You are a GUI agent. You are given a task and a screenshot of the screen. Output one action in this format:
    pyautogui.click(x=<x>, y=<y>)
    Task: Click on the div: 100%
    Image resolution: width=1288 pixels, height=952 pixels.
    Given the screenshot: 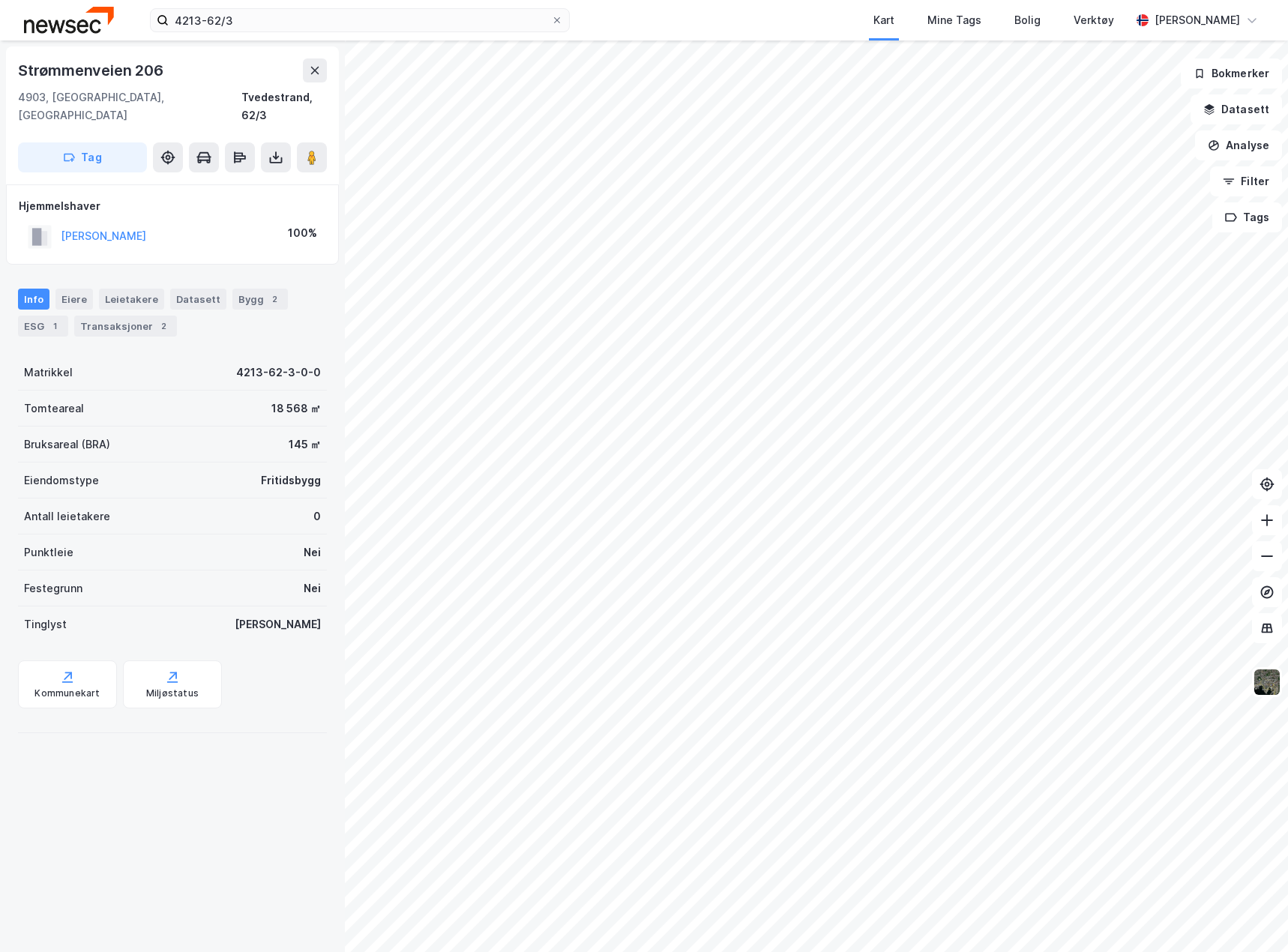 What is the action you would take?
    pyautogui.click(x=303, y=233)
    